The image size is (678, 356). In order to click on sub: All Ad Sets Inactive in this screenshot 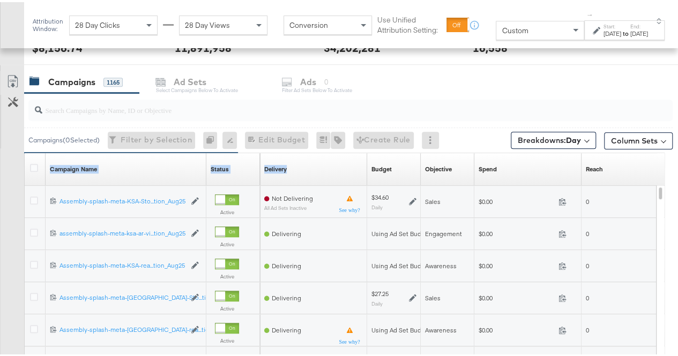, I will do `click(288, 206)`.